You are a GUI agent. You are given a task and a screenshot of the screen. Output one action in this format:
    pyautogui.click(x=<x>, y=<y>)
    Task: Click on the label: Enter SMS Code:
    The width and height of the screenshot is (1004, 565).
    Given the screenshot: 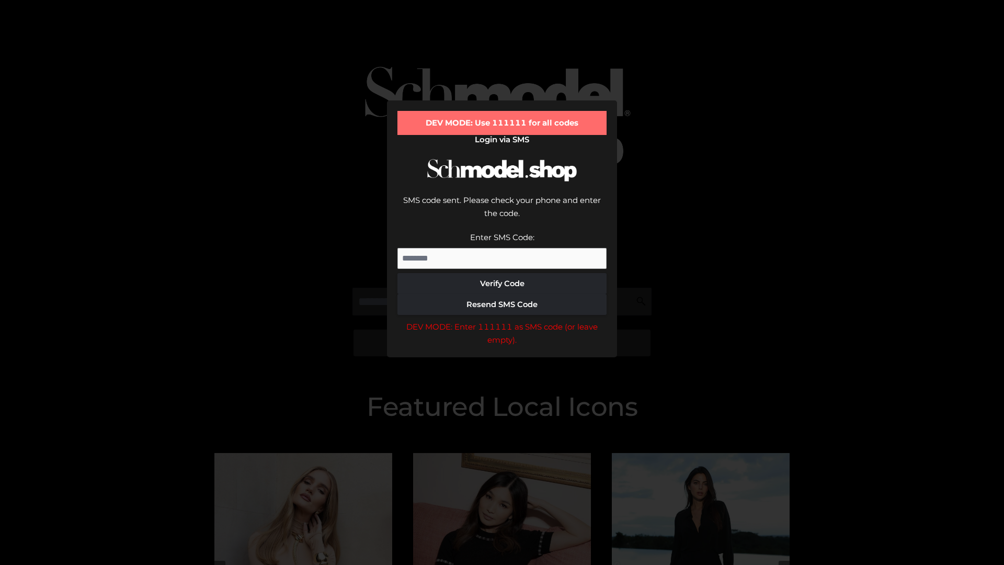 What is the action you would take?
    pyautogui.click(x=502, y=237)
    